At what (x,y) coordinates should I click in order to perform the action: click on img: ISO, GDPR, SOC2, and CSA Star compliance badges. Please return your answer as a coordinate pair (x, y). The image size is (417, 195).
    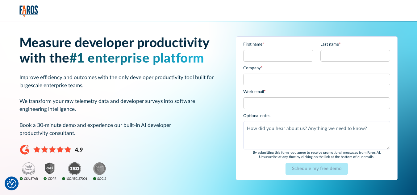
    Looking at the image, I should click on (63, 171).